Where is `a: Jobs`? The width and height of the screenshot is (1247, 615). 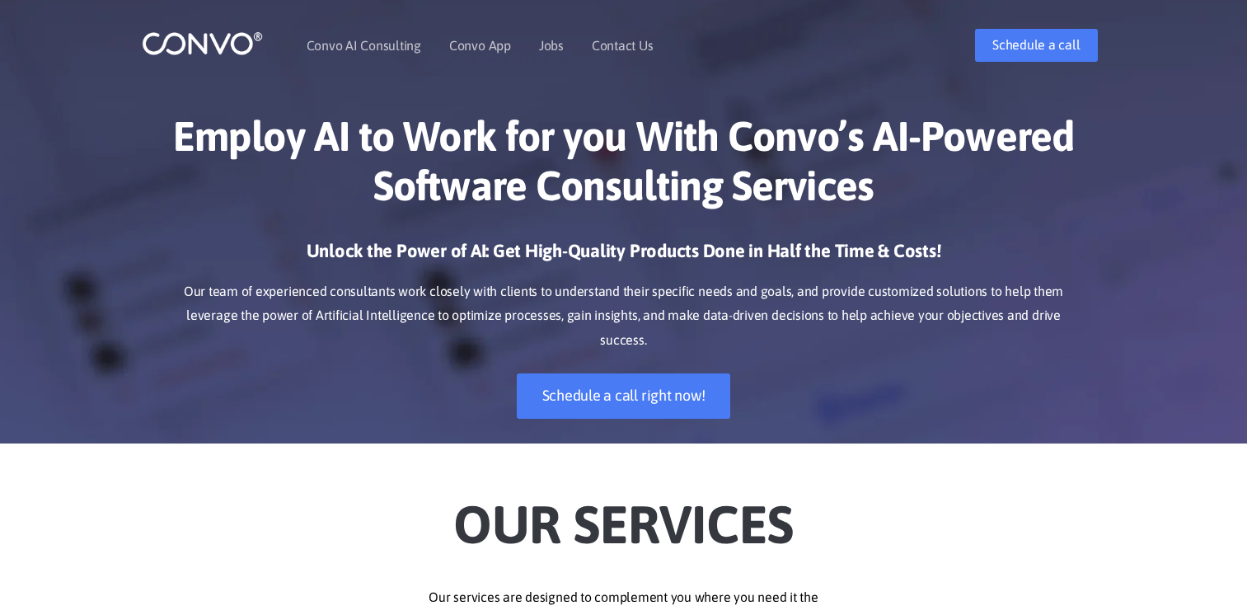
a: Jobs is located at coordinates (551, 45).